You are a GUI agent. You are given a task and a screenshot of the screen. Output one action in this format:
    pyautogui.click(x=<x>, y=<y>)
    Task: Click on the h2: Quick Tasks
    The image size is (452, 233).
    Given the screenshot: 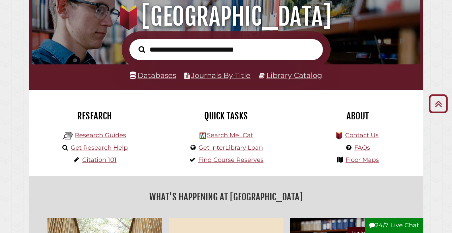 What is the action you would take?
    pyautogui.click(x=226, y=116)
    